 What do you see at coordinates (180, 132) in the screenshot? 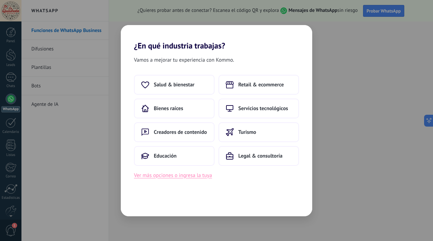
I see `span: Creadores de contenido` at bounding box center [180, 132].